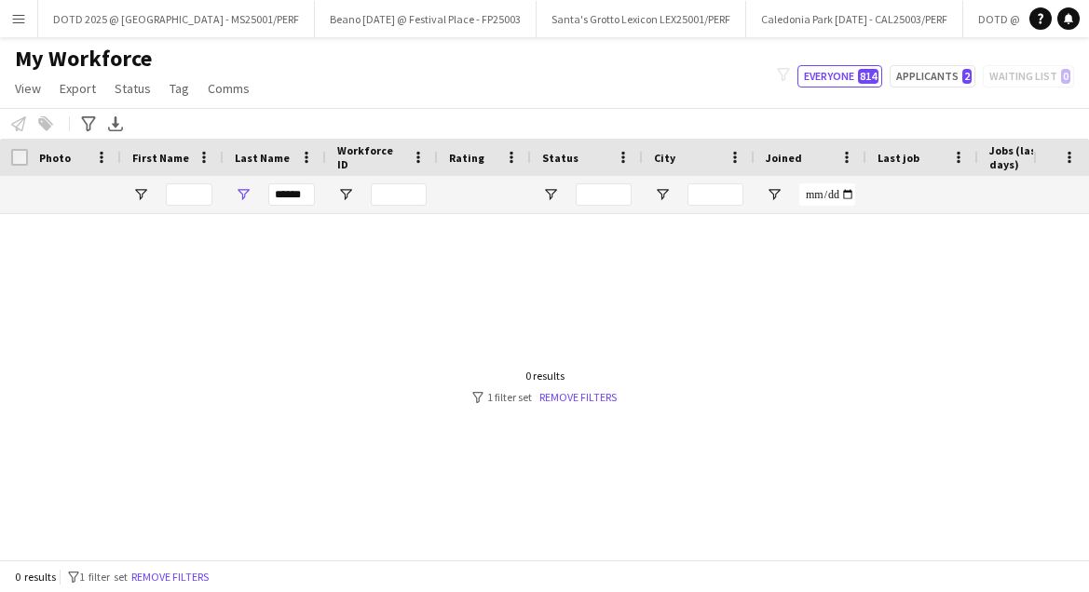 The height and width of the screenshot is (592, 1089). I want to click on input: First Name Filter Input, so click(189, 195).